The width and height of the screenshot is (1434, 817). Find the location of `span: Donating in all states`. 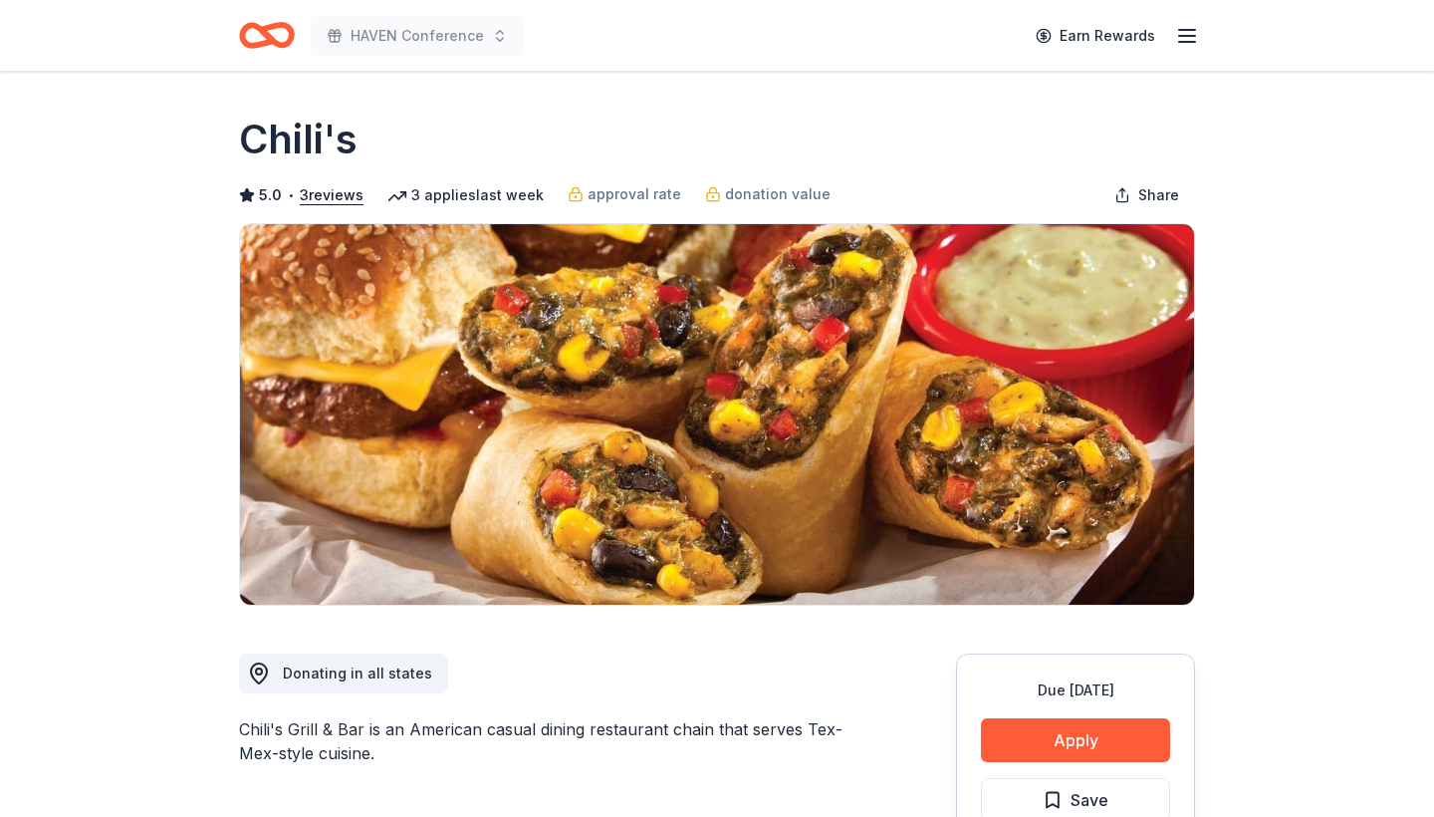

span: Donating in all states is located at coordinates (357, 672).